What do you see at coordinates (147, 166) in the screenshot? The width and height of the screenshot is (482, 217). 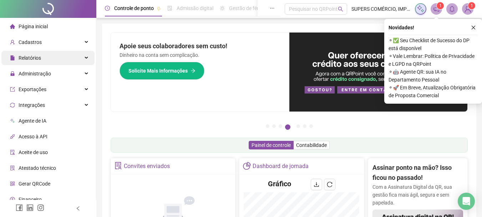 I see `div: Convites enviados` at bounding box center [147, 166].